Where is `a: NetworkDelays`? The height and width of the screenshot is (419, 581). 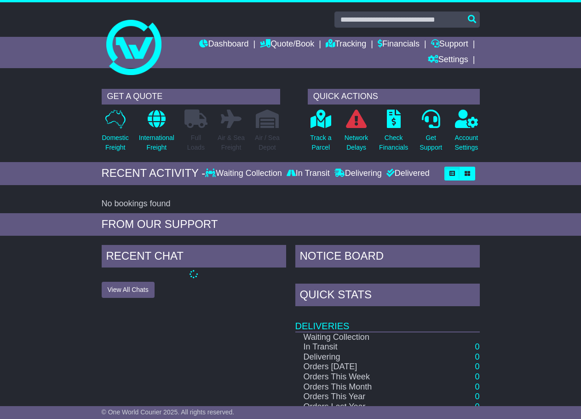 a: NetworkDelays is located at coordinates (356, 133).